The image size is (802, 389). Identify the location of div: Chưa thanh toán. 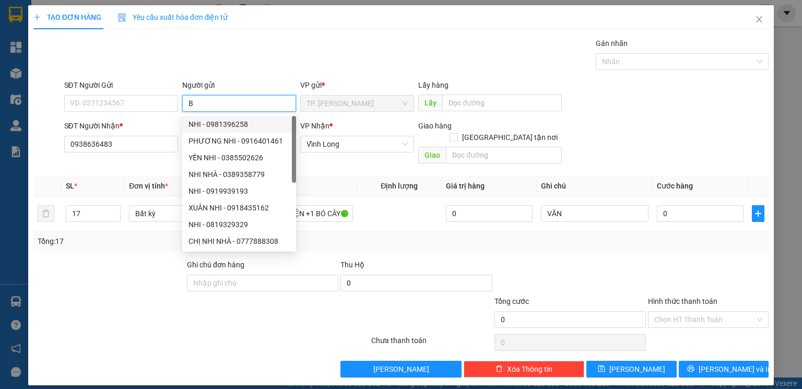
(432, 344).